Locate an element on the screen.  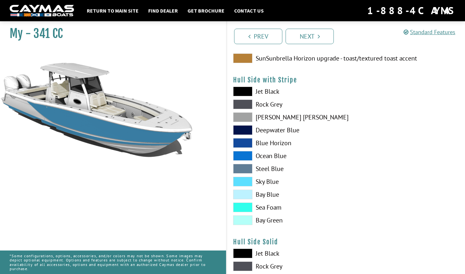
a: Contact Us is located at coordinates (249, 11).